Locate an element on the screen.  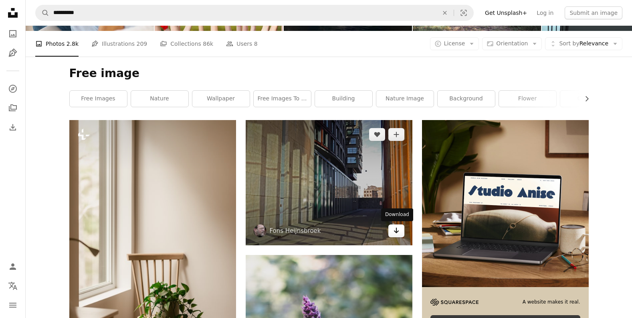
a: outdoor is located at coordinates (589, 99).